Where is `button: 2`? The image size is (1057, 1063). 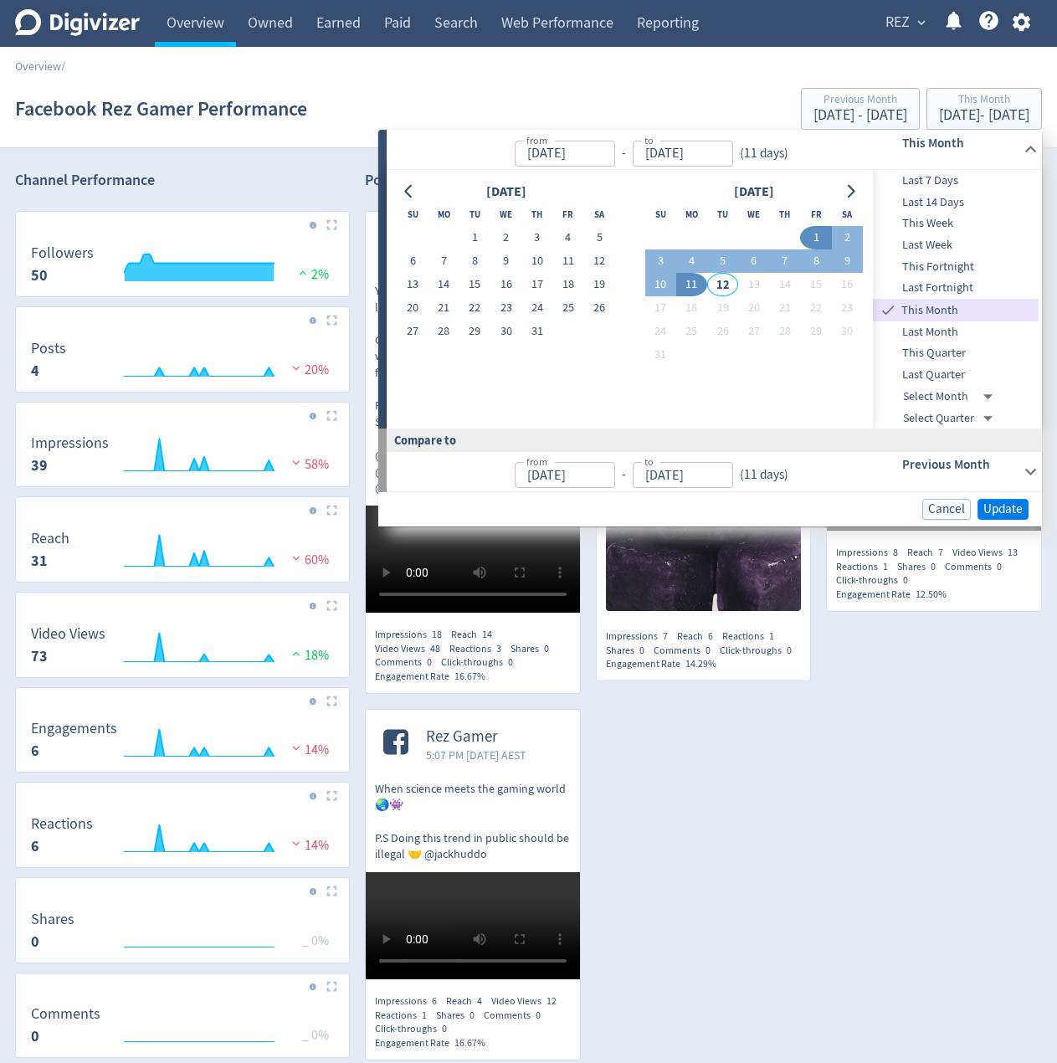
button: 2 is located at coordinates (506, 238).